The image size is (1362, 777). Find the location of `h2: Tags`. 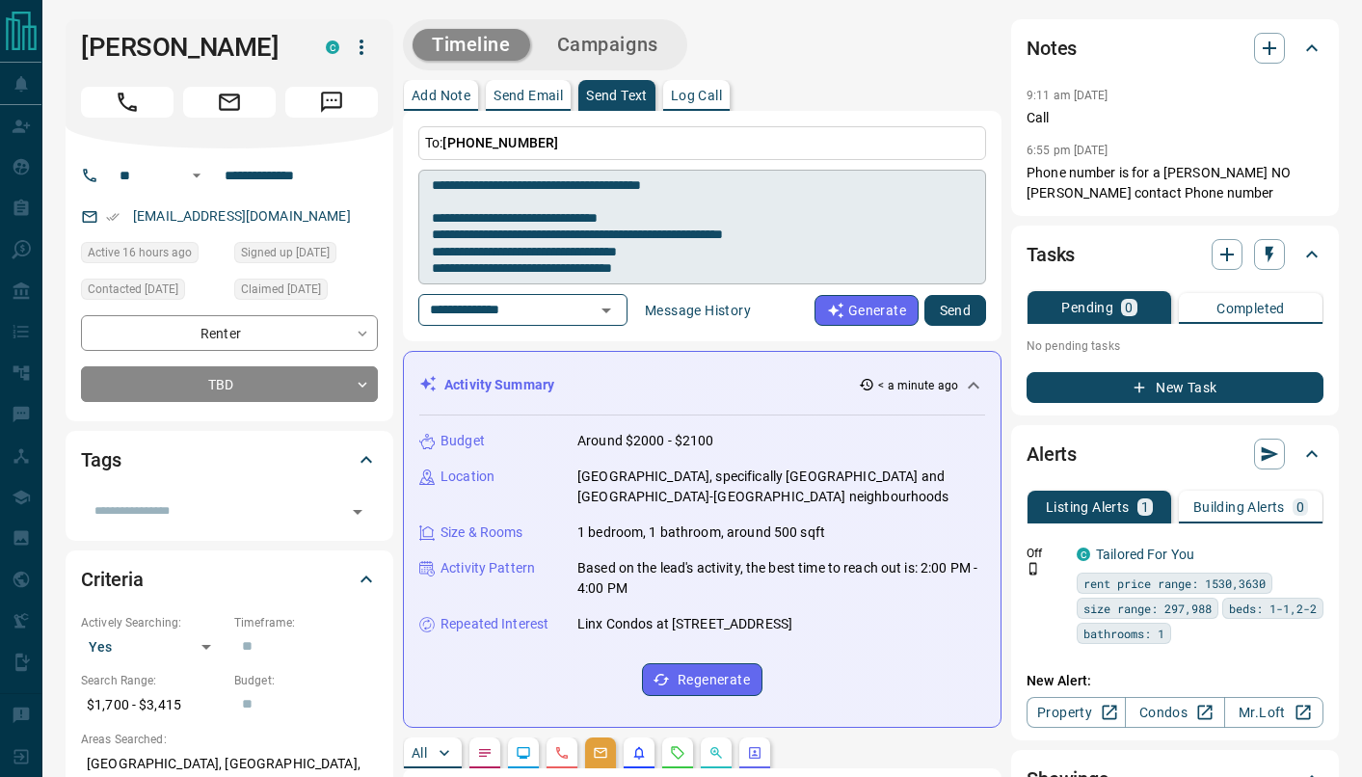

h2: Tags is located at coordinates (100, 460).